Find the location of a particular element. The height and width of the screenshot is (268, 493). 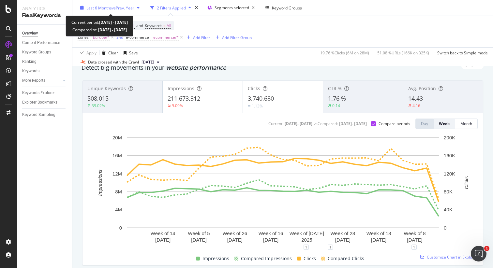

span: By URL is located at coordinates (475, 65).